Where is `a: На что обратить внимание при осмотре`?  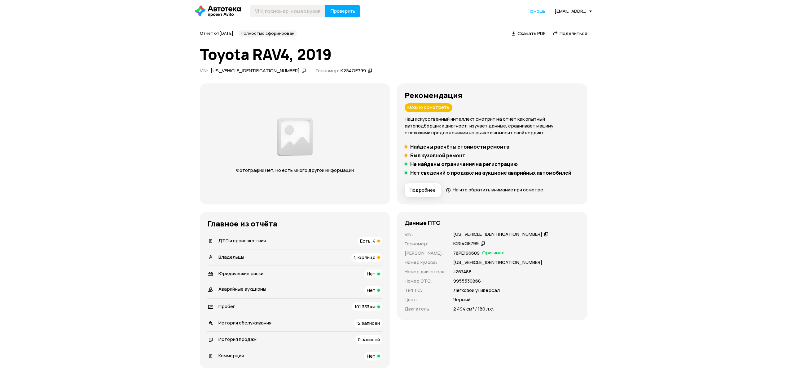 a: На что обратить внимание при осмотре is located at coordinates (495, 189).